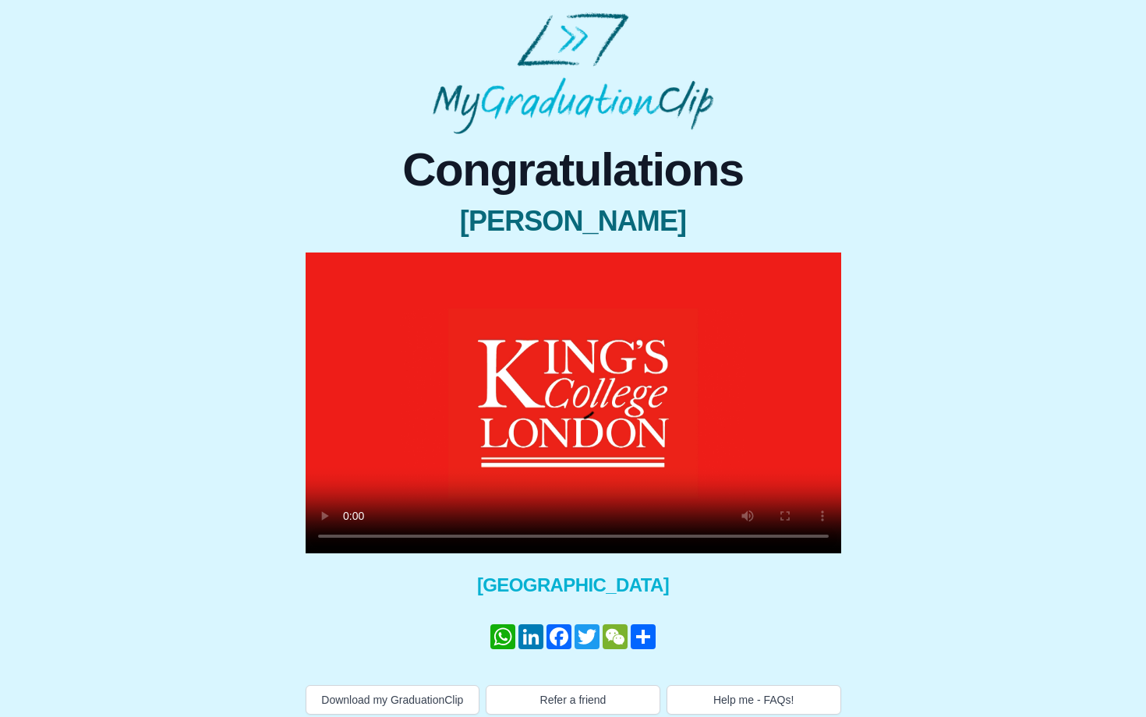 This screenshot has height=717, width=1146. What do you see at coordinates (393, 700) in the screenshot?
I see `button: Download my GraduationClip` at bounding box center [393, 700].